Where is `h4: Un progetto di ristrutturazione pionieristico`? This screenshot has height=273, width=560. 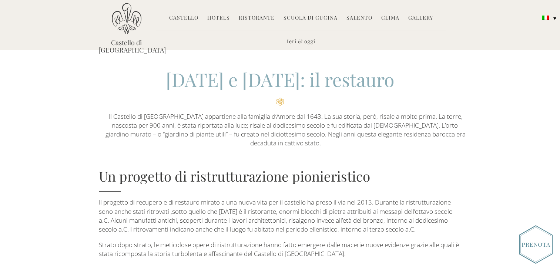
h4: Un progetto di ristrutturazione pionieristico is located at coordinates (280, 179).